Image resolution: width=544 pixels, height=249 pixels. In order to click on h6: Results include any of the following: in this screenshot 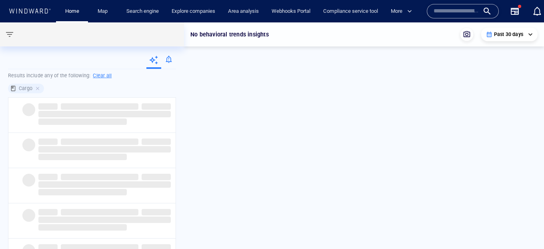, I will do `click(92, 76)`.